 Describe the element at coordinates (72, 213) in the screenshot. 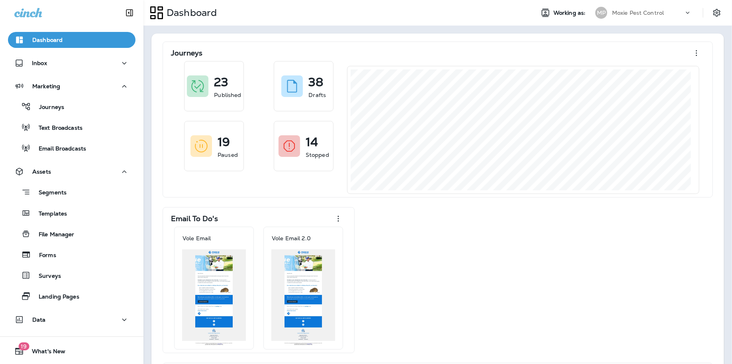

I see `button: Templates` at that location.